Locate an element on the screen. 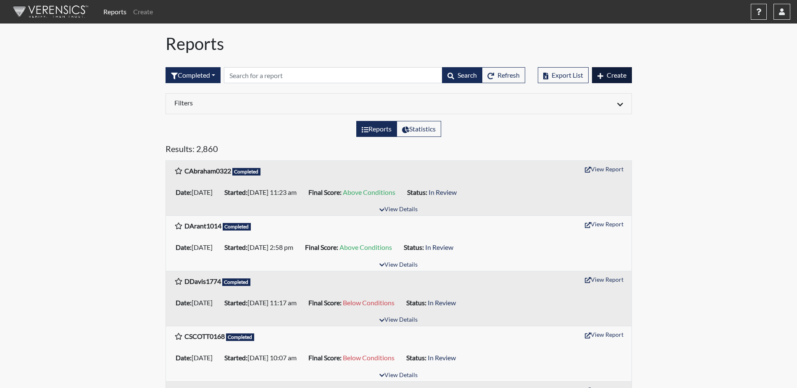 The image size is (797, 388). button: Create is located at coordinates (611, 75).